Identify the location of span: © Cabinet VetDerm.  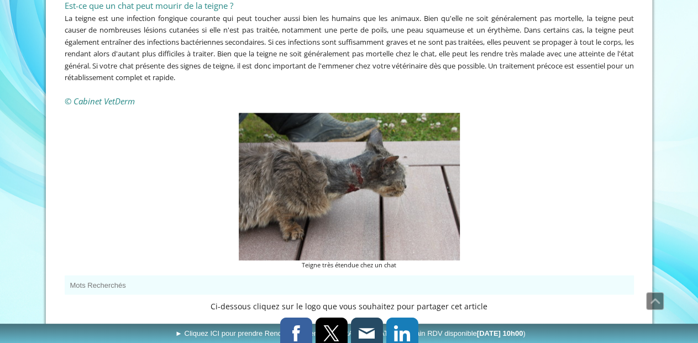
(99, 101).